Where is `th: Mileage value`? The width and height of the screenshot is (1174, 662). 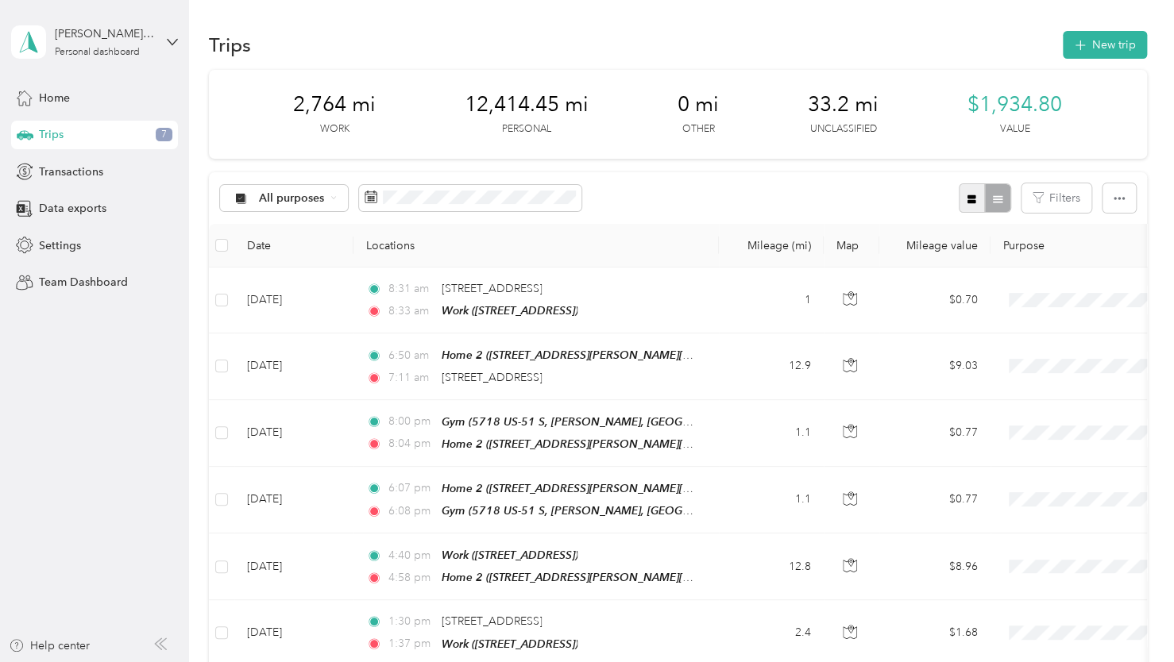
th: Mileage value is located at coordinates (935, 245).